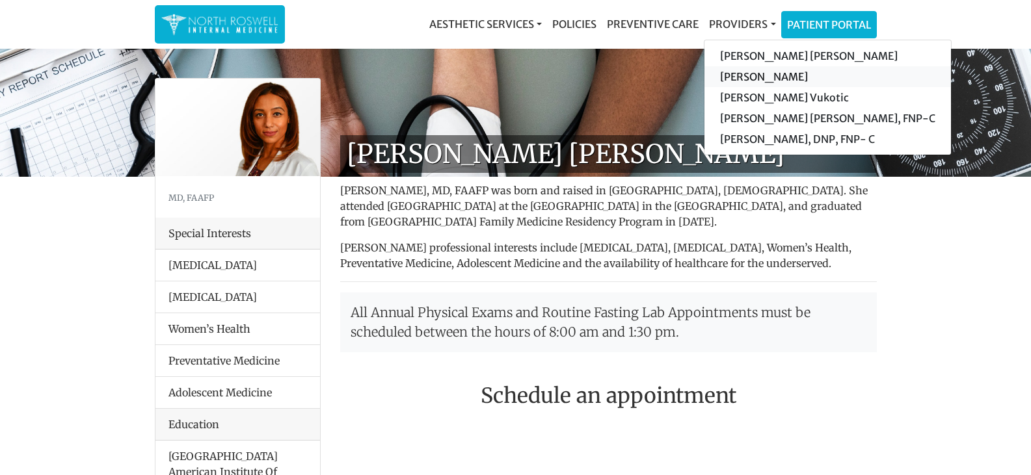 The image size is (1031, 475). What do you see at coordinates (237, 233) in the screenshot?
I see `div: Special Interests` at bounding box center [237, 233].